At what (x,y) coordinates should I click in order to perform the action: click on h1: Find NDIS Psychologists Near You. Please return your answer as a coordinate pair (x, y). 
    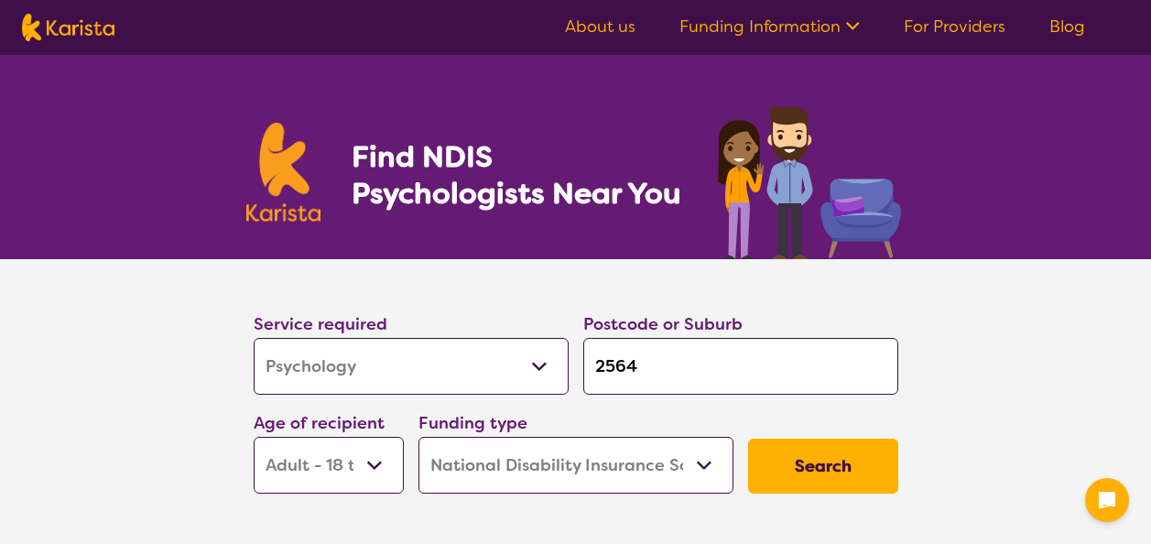
    Looking at the image, I should click on (521, 175).